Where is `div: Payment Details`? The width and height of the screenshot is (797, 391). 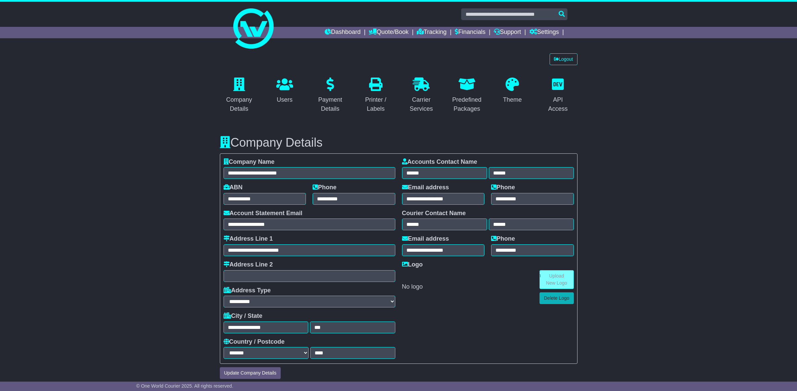
div: Payment Details is located at coordinates (330, 104).